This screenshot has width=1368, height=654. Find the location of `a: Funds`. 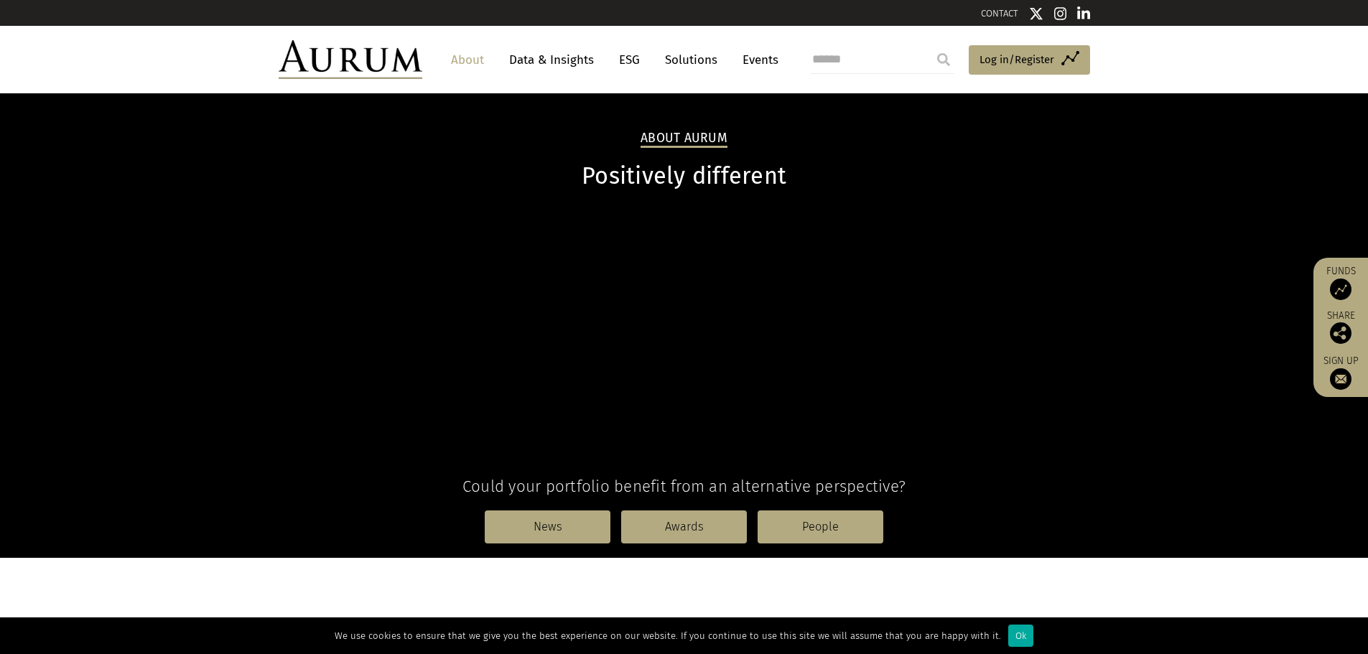

a: Funds is located at coordinates (1341, 282).